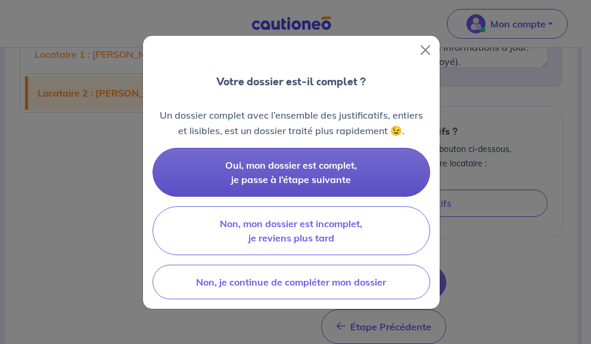 This screenshot has height=344, width=591. I want to click on button: Non, mon dossier est incomplet, je reviens plus tard, so click(291, 231).